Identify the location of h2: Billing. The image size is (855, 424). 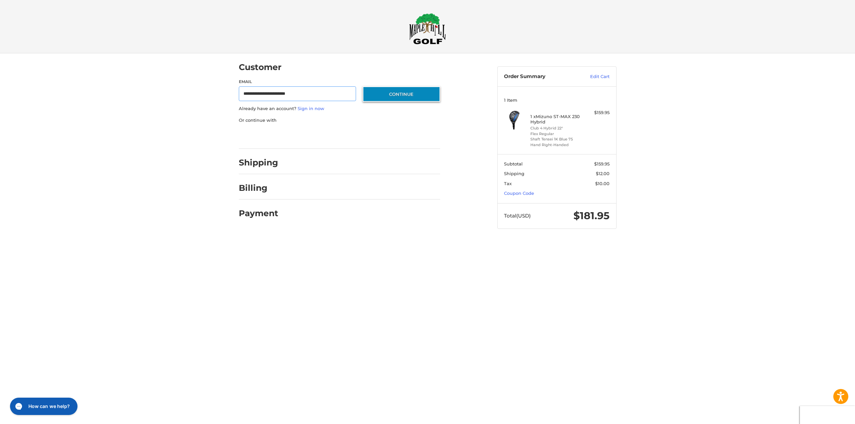
(258, 188).